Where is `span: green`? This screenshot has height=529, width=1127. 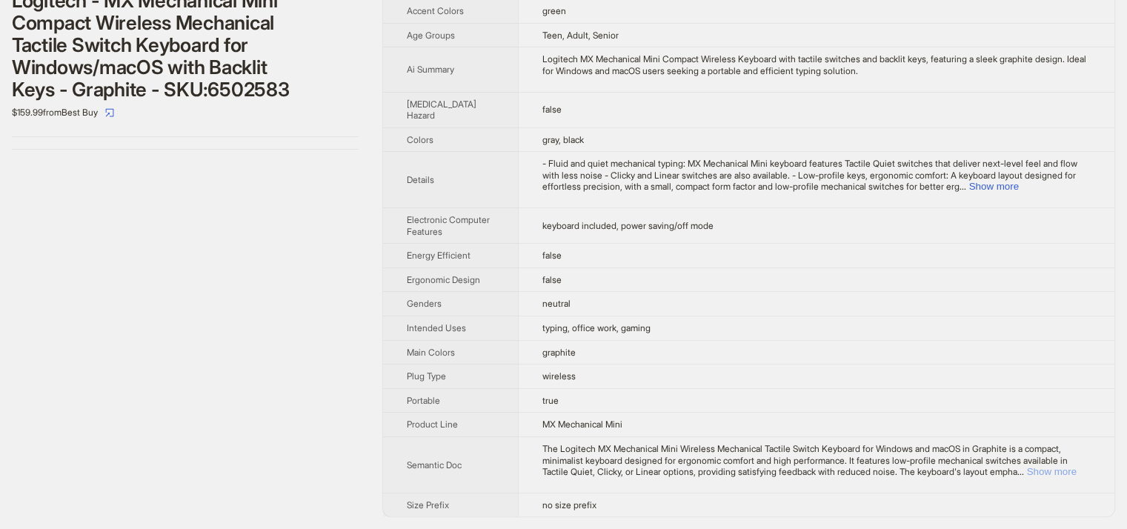 span: green is located at coordinates (554, 10).